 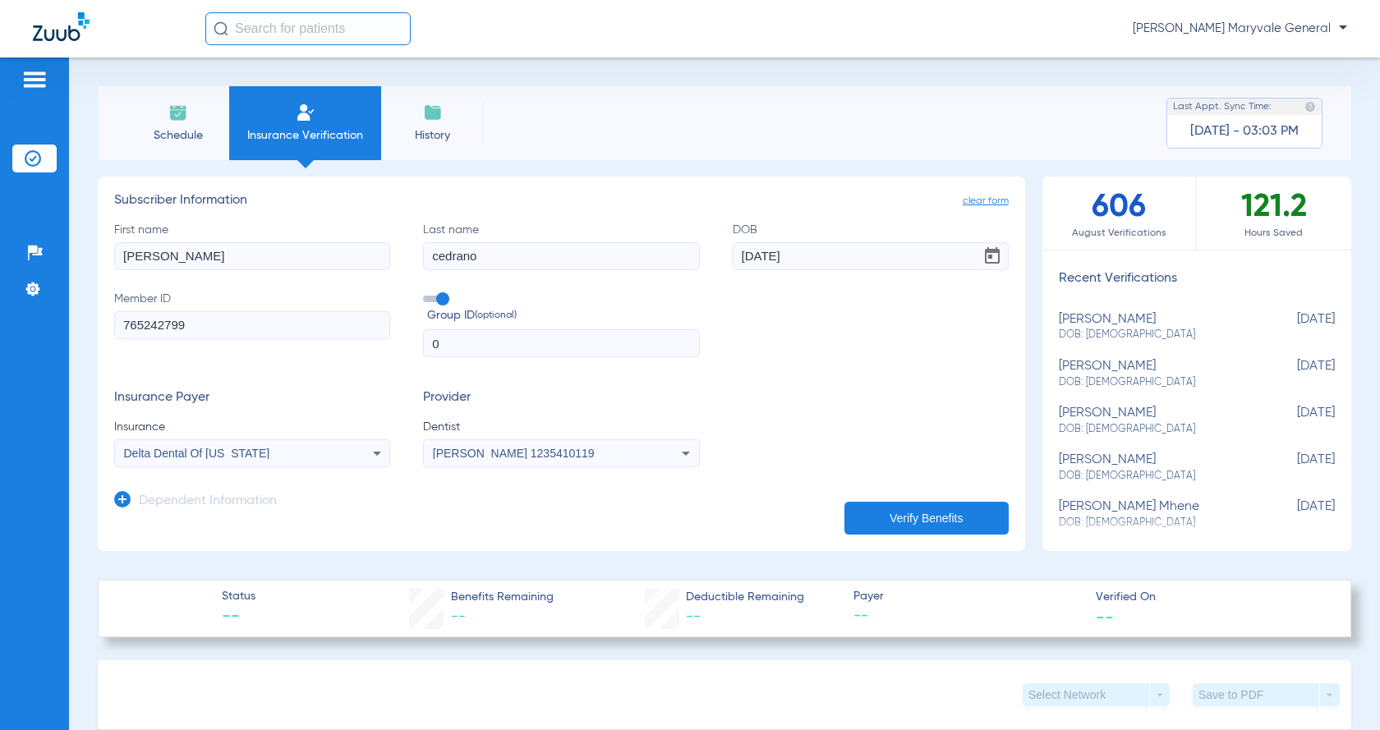 What do you see at coordinates (561, 246) in the screenshot?
I see `label: Last name` at bounding box center [561, 246].